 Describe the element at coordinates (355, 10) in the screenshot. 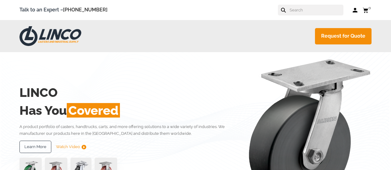

I see `a: Log in` at that location.